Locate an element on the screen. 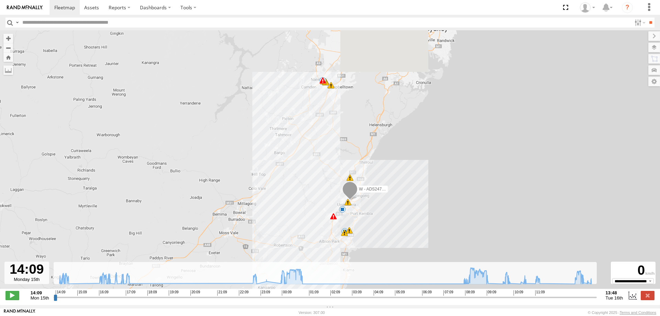 This screenshot has height=316, width=660. span: Mon 15th Sep 2025 is located at coordinates (40, 298).